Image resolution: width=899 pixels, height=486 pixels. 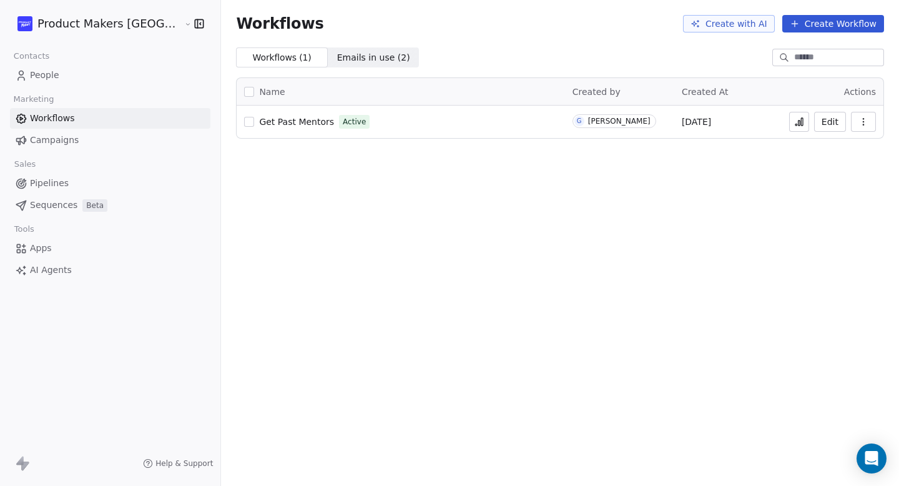 What do you see at coordinates (184, 463) in the screenshot?
I see `span: Help & Support` at bounding box center [184, 463].